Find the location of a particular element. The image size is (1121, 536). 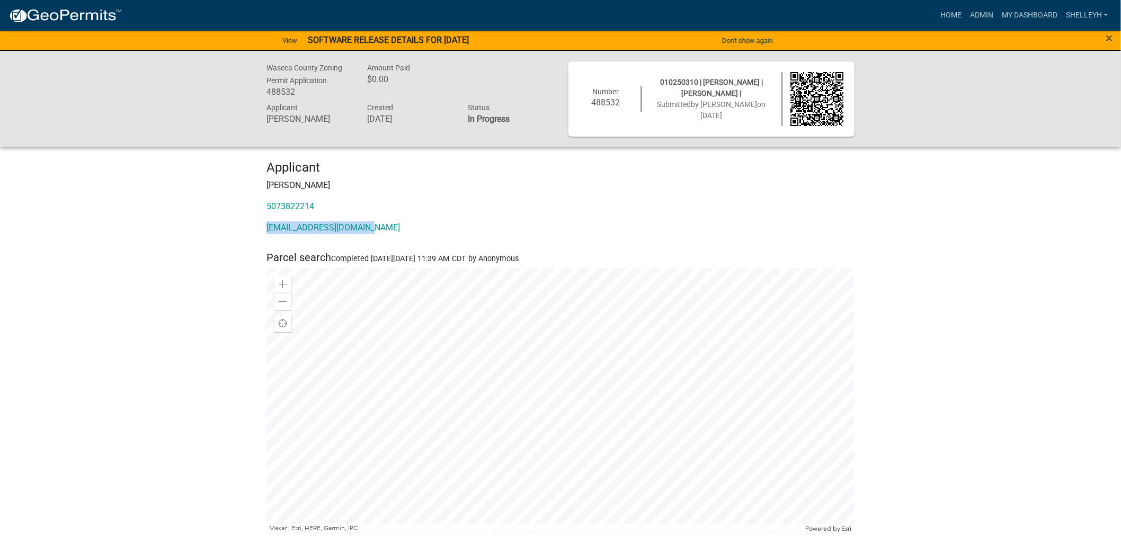

div: Maxar | Esri, HERE, Garmin, iPC is located at coordinates (534, 529).